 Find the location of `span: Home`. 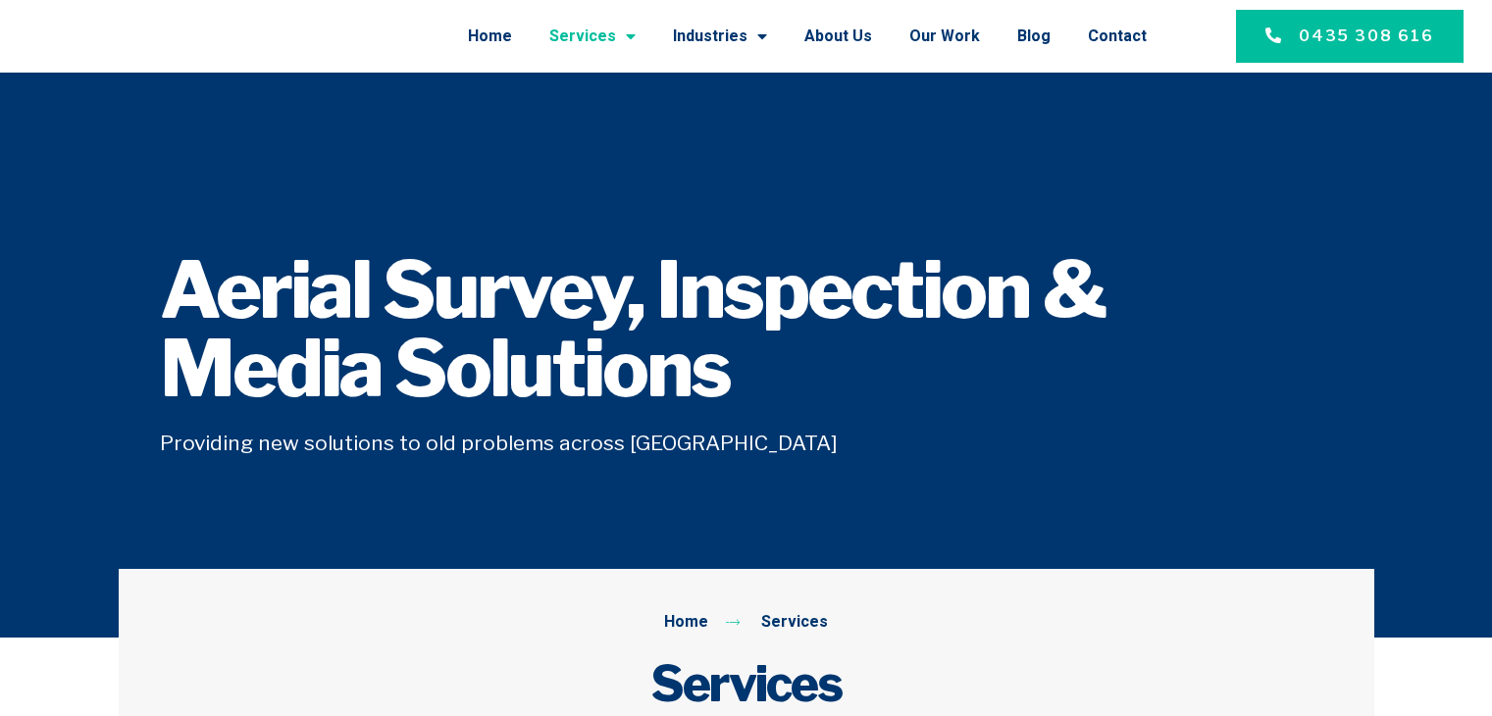

span: Home is located at coordinates (685, 623).